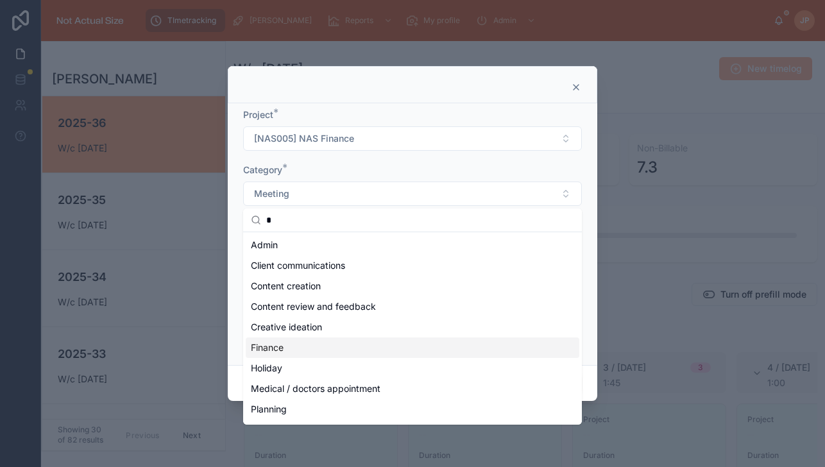 Image resolution: width=825 pixels, height=467 pixels. What do you see at coordinates (313, 307) in the screenshot?
I see `span: Content review and feedback` at bounding box center [313, 307].